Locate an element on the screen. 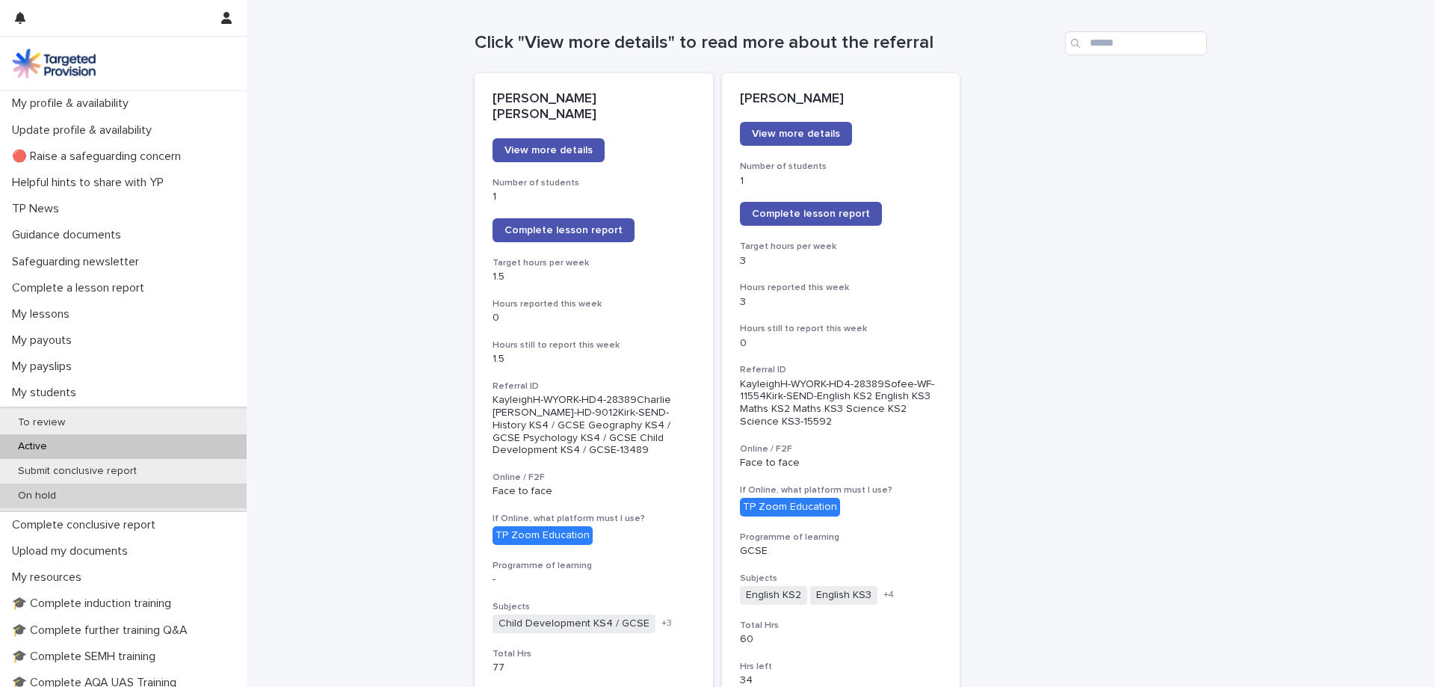 The height and width of the screenshot is (687, 1435). p: 🎓 Complete SEMH training is located at coordinates (87, 656).